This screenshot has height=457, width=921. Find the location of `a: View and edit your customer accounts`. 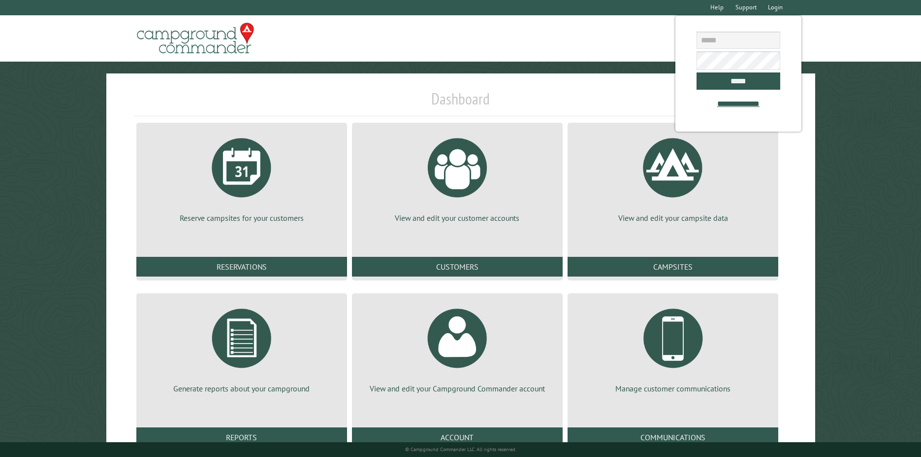

a: View and edit your customer accounts is located at coordinates (458, 177).